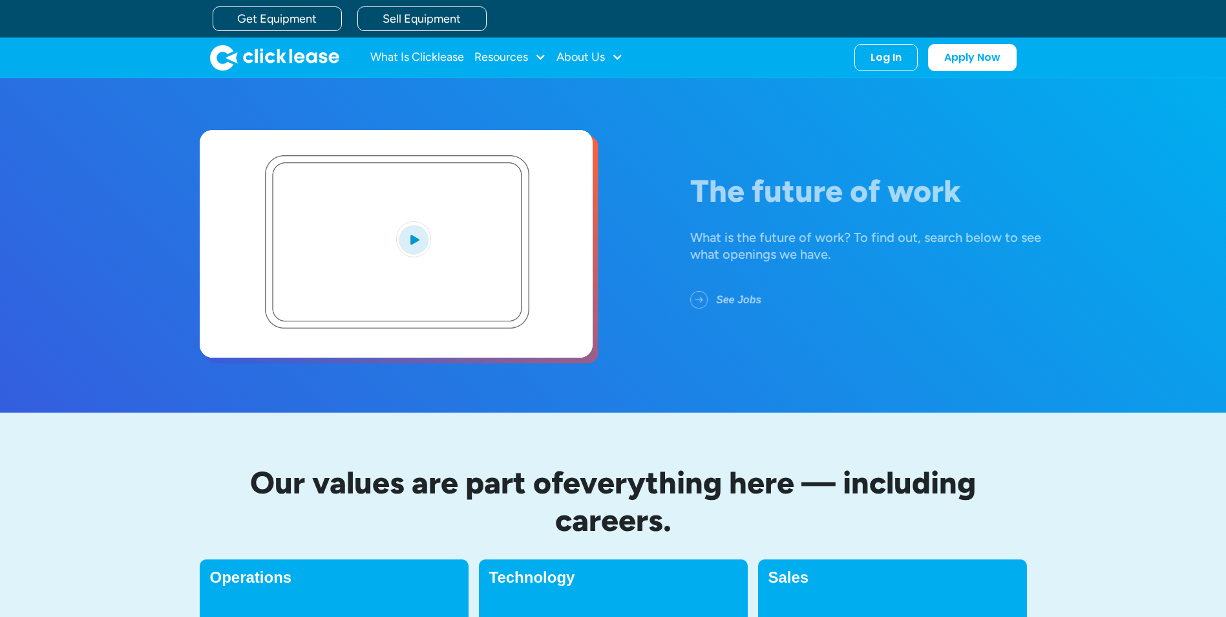  Describe the element at coordinates (334, 577) in the screenshot. I see `h4: Operations` at that location.